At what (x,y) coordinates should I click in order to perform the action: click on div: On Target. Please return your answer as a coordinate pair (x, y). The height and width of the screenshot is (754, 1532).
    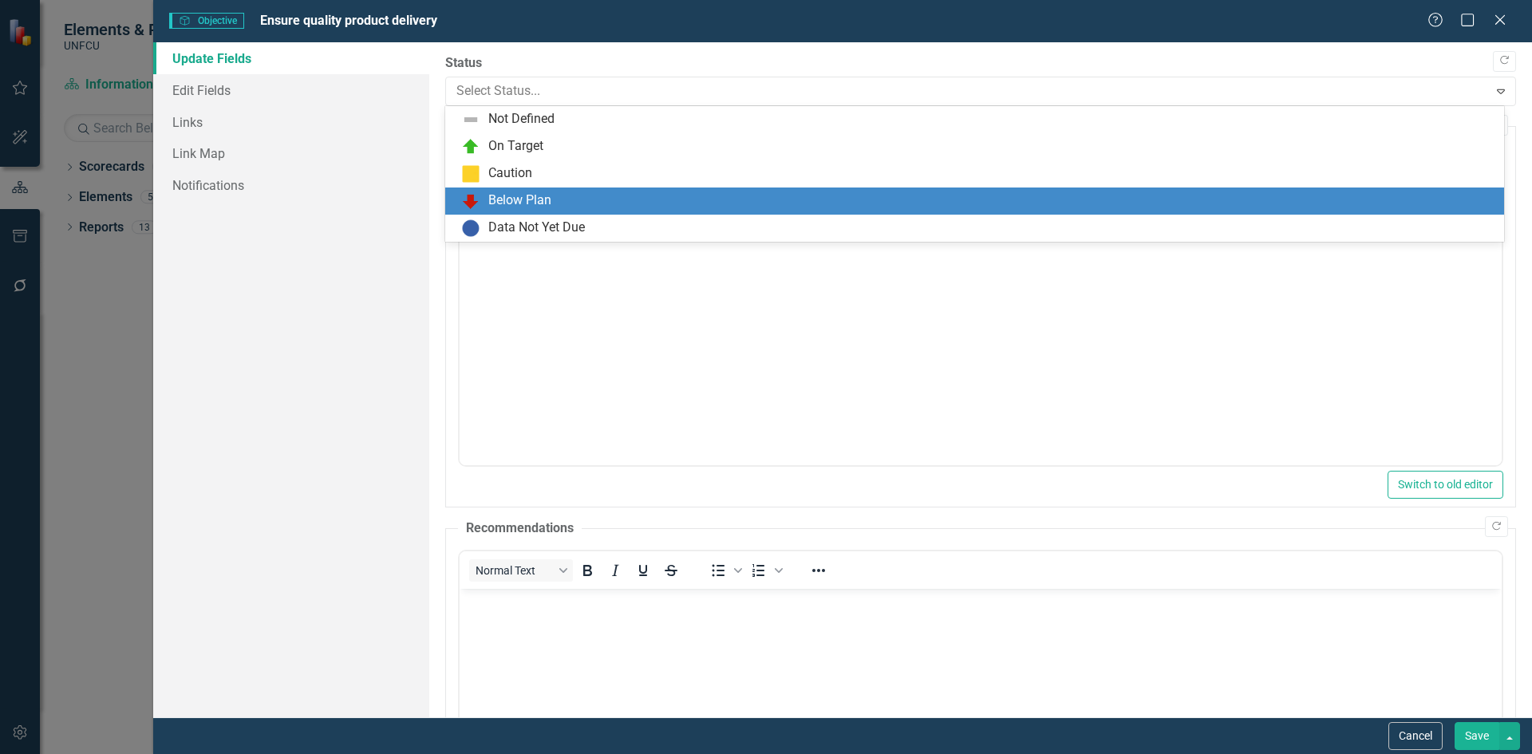
    Looking at the image, I should click on (515, 146).